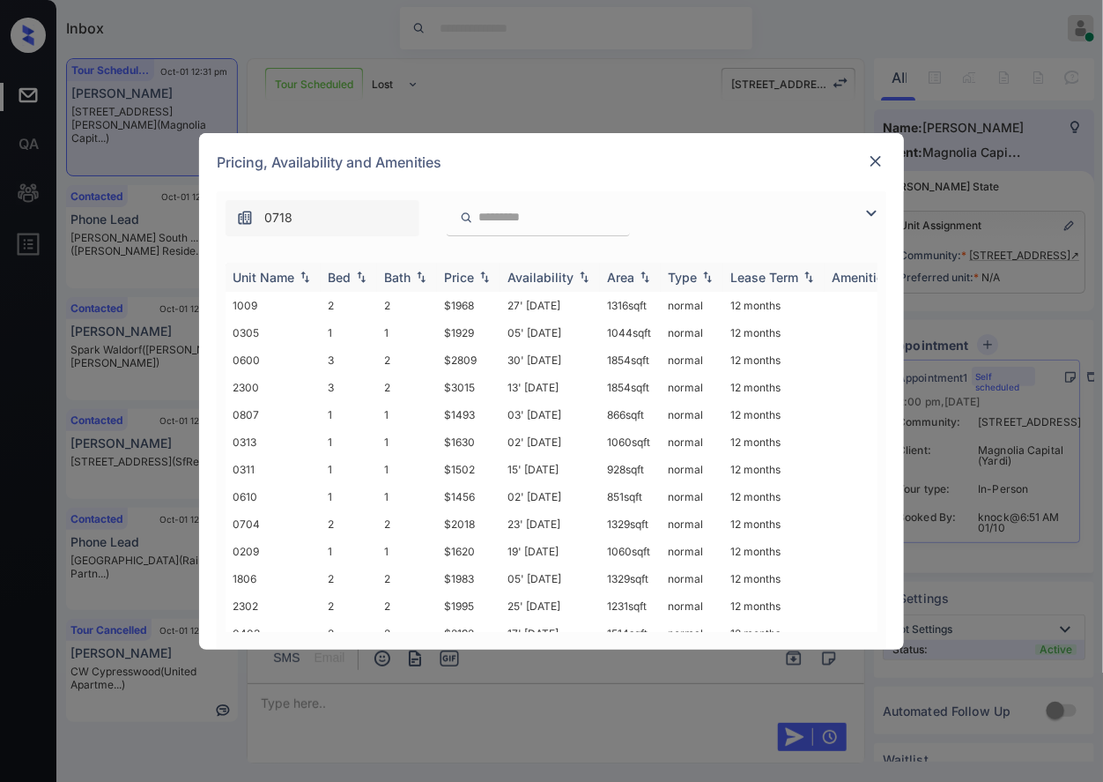 Image resolution: width=1103 pixels, height=782 pixels. Describe the element at coordinates (640, 387) in the screenshot. I see `font: sqft` at that location.